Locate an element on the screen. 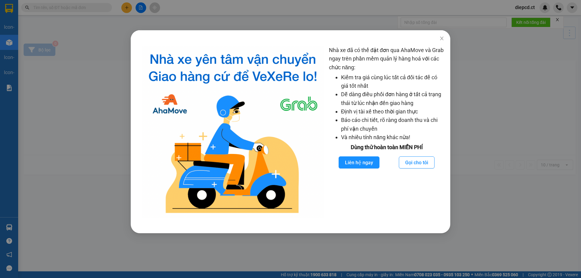 Image resolution: width=581 pixels, height=278 pixels. li: Và nhiều tính năng khác nữa! is located at coordinates (393, 137).